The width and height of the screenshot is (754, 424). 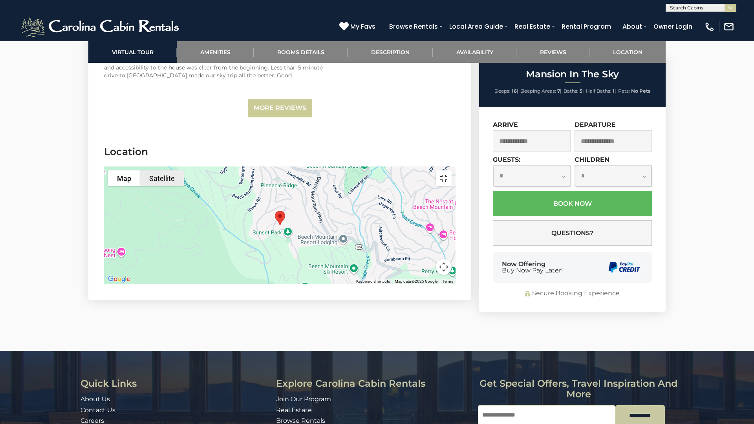 What do you see at coordinates (532, 271) in the screenshot?
I see `span: Buy Now Pay Later!` at bounding box center [532, 271].